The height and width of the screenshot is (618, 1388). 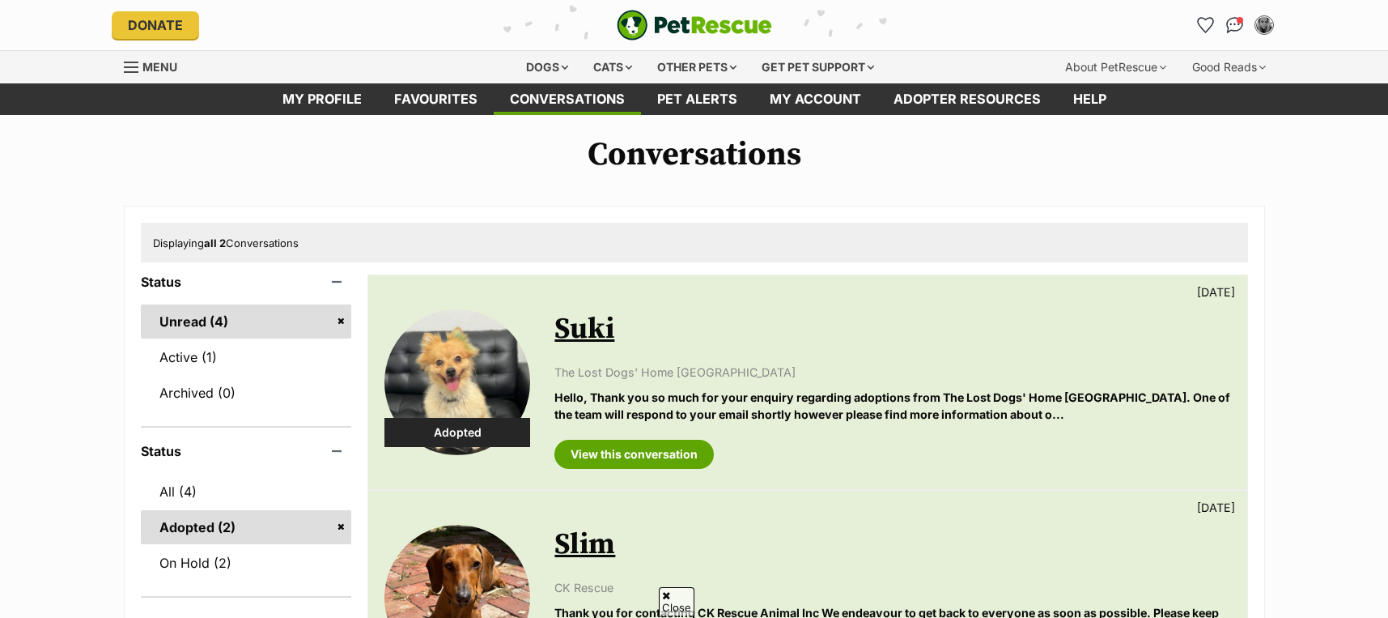 I want to click on a: Help, so click(x=1089, y=99).